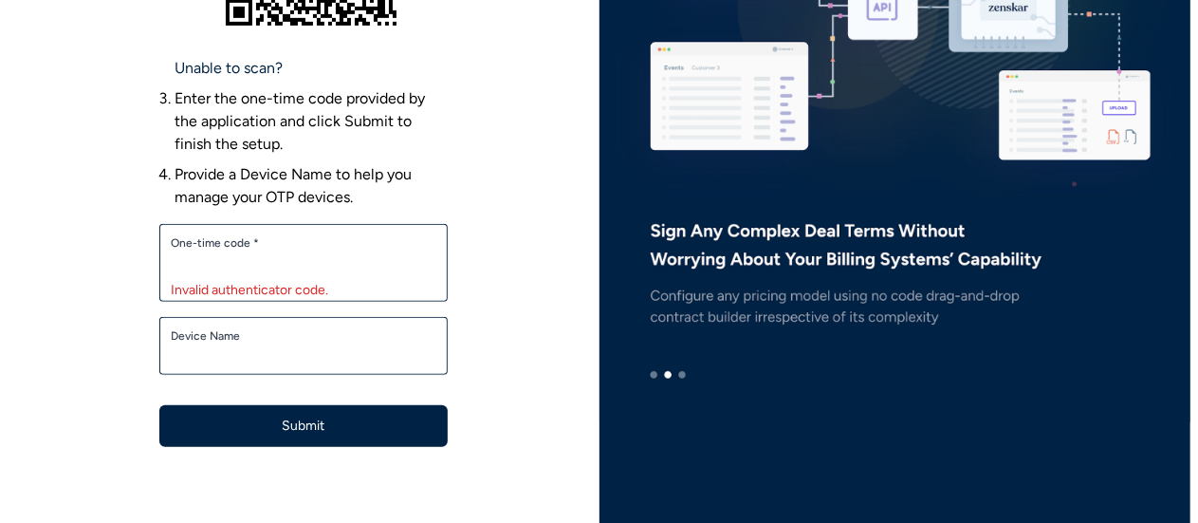 Image resolution: width=1198 pixels, height=523 pixels. I want to click on a: Unable to scan?, so click(229, 68).